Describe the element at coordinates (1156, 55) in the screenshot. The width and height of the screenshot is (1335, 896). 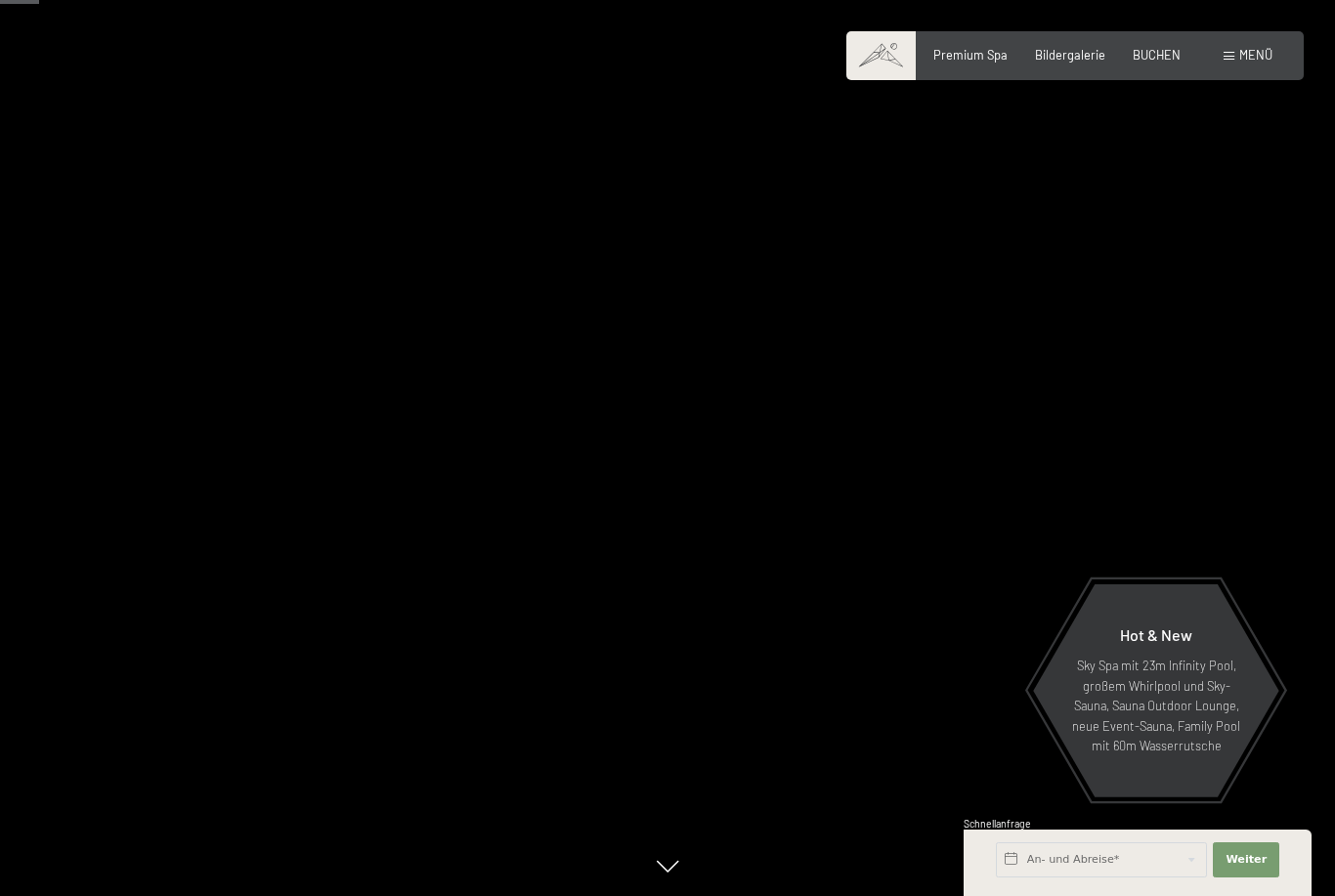
I see `span: BUCHEN` at that location.